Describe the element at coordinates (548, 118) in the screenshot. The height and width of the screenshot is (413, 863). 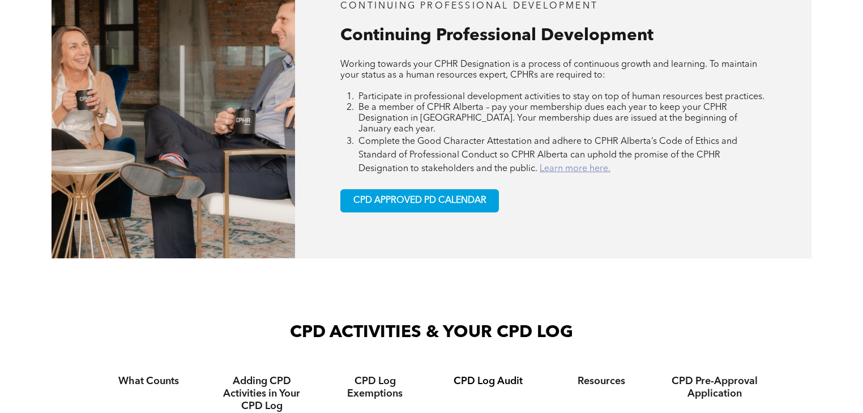
I see `span: Be a member of CPHR Alberta – pay your membership dues each year to keep your CPHR Designation in...` at that location.